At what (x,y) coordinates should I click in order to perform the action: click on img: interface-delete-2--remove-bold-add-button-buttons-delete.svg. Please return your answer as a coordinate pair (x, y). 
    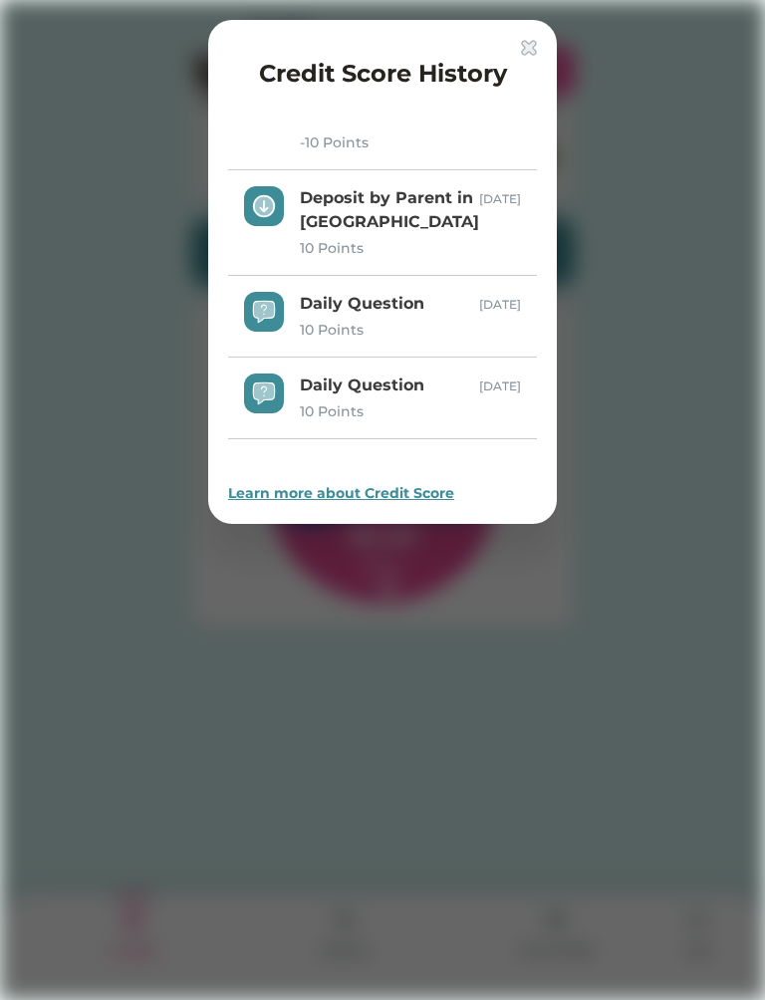
    Looking at the image, I should click on (529, 48).